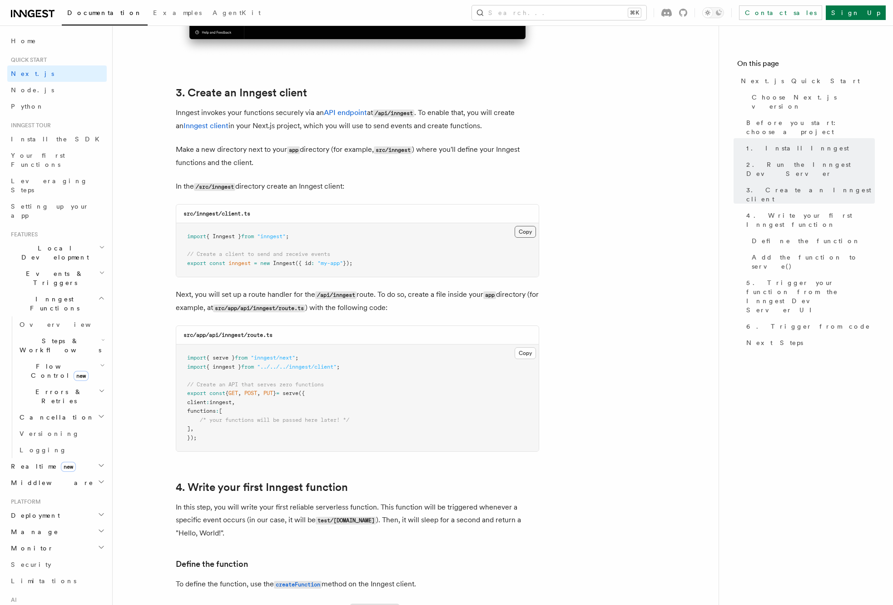 The width and height of the screenshot is (893, 605). Describe the element at coordinates (298, 584) in the screenshot. I see `code: createFunction` at that location.